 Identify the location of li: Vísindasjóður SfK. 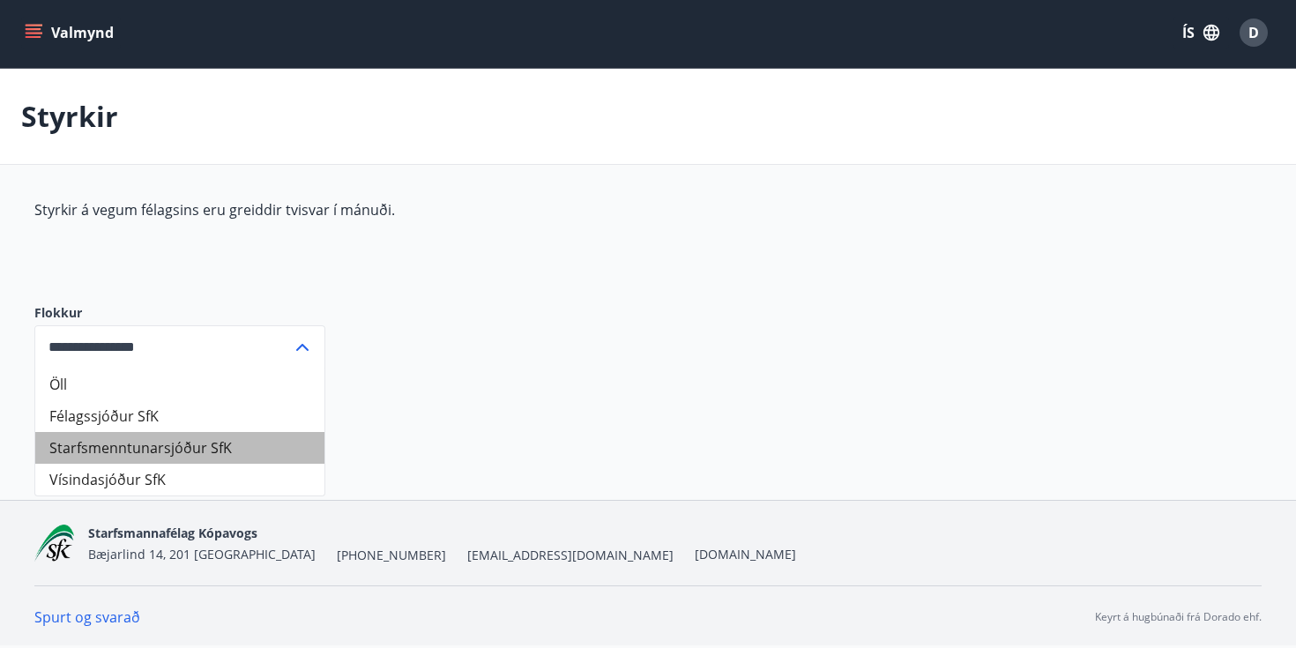
(180, 480).